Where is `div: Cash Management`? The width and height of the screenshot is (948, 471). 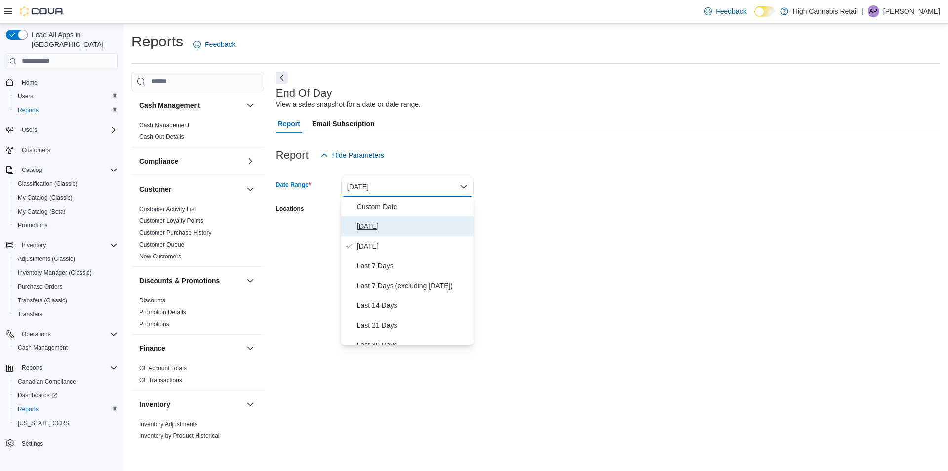
div: Cash Management is located at coordinates (198, 133).